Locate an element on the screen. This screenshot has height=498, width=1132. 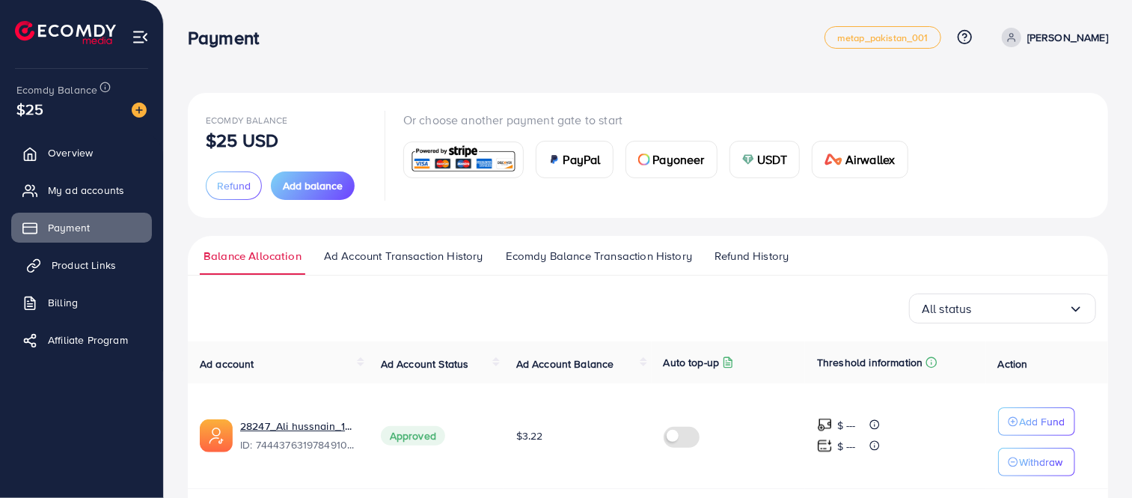
span: All status is located at coordinates (947, 308).